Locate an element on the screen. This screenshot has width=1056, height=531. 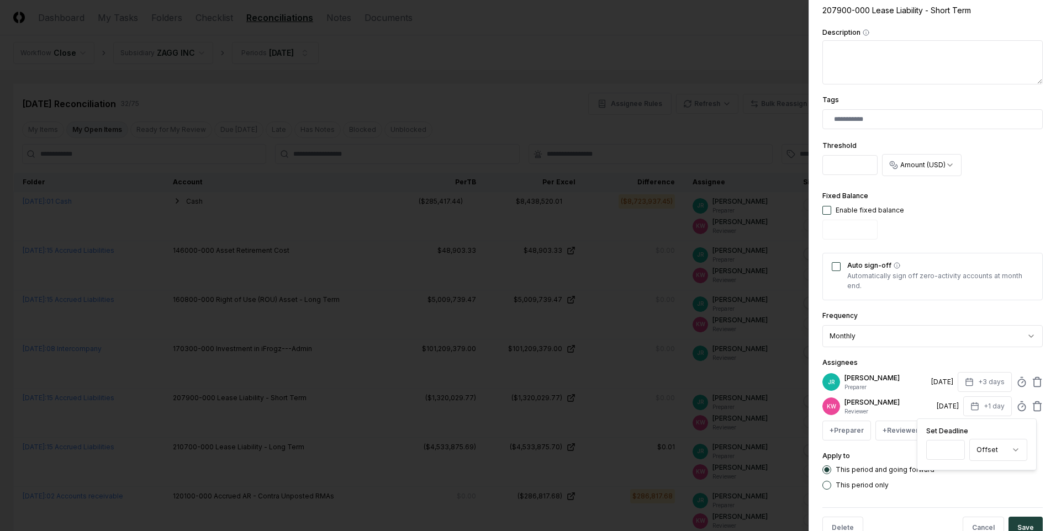
label: This period and going forward is located at coordinates (885, 470).